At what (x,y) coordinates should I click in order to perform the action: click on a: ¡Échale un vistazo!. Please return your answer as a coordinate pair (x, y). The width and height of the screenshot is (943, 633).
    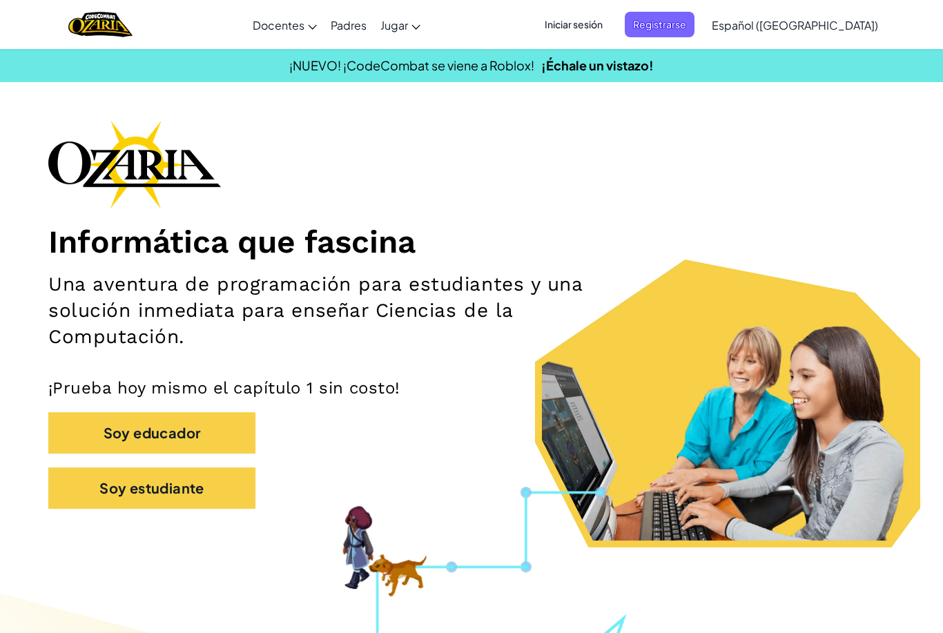
    Looking at the image, I should click on (597, 65).